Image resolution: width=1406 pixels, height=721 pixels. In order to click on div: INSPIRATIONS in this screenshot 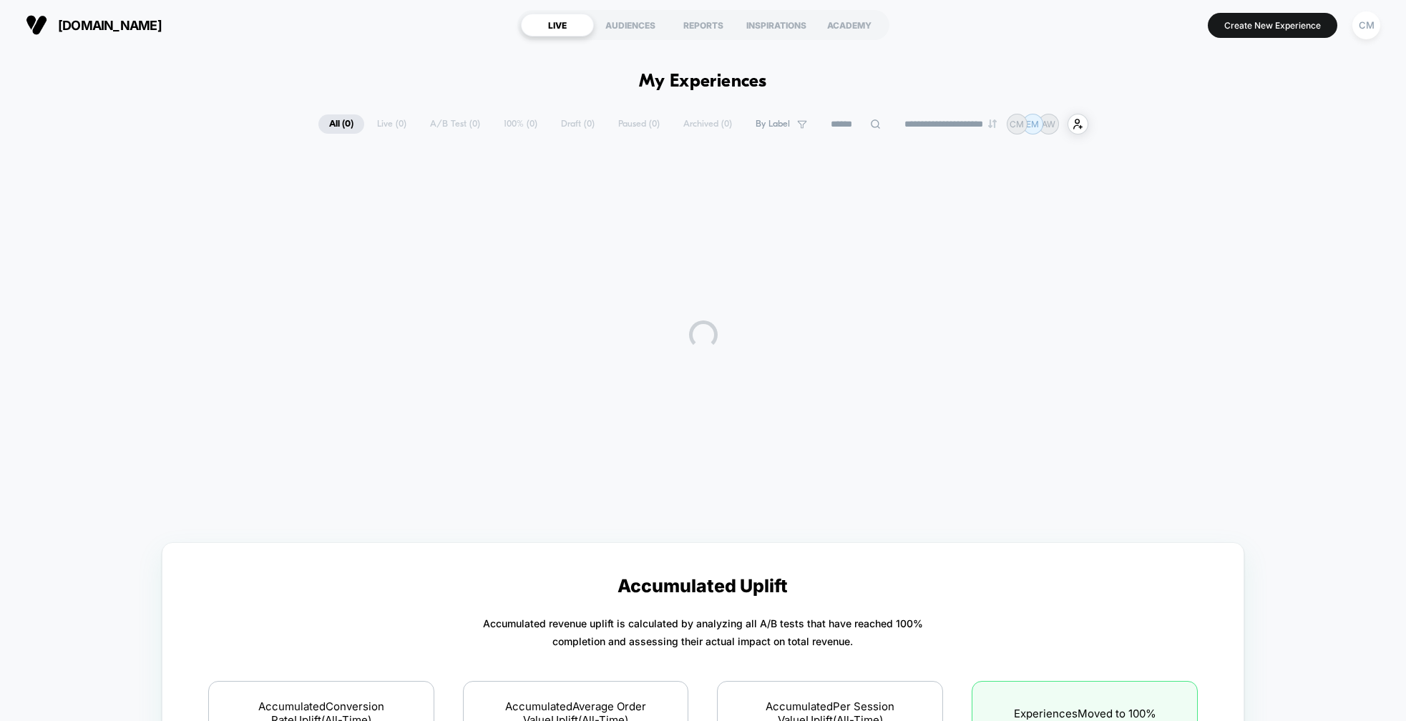, I will do `click(776, 25)`.